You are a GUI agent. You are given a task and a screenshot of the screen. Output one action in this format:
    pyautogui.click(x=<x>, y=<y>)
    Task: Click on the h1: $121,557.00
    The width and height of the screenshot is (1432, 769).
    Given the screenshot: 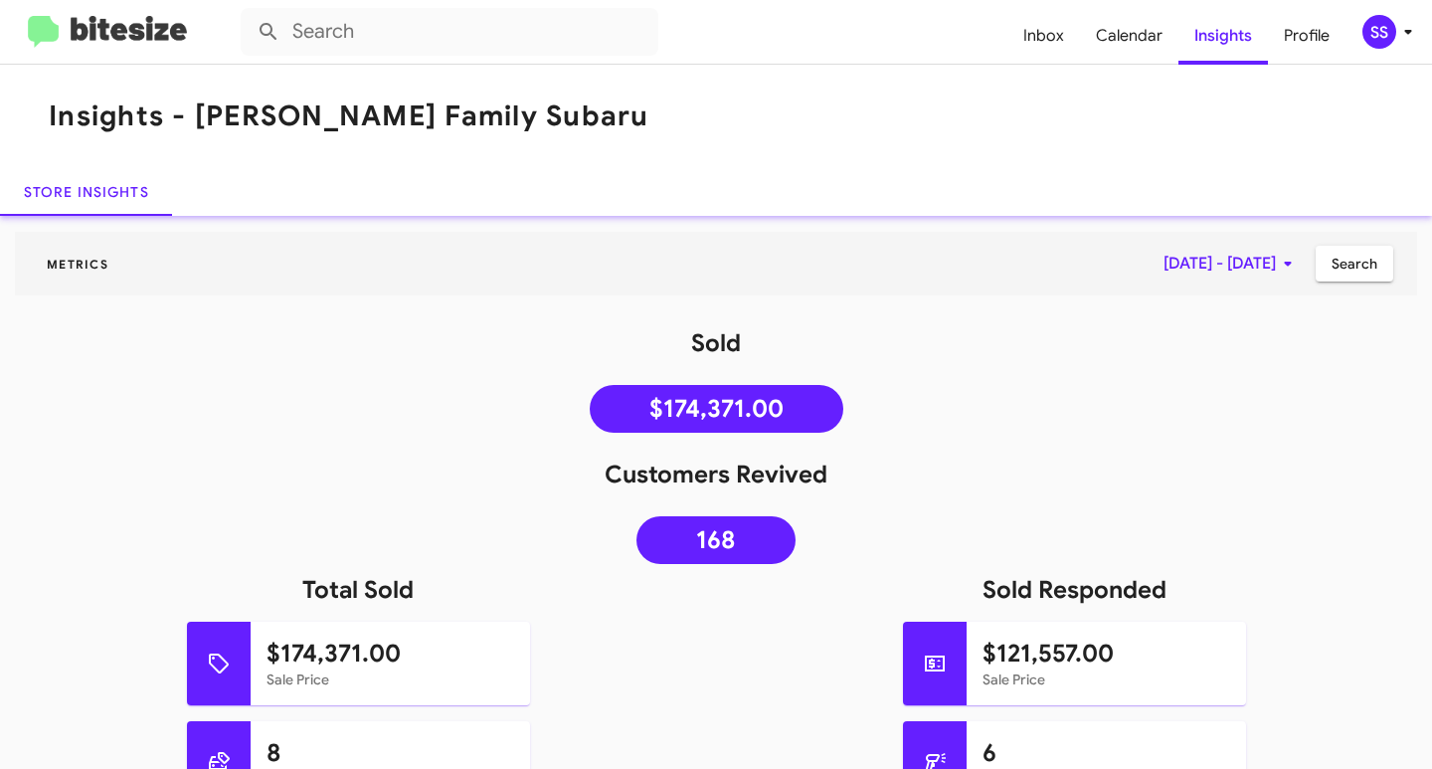 What is the action you would take?
    pyautogui.click(x=1106, y=653)
    